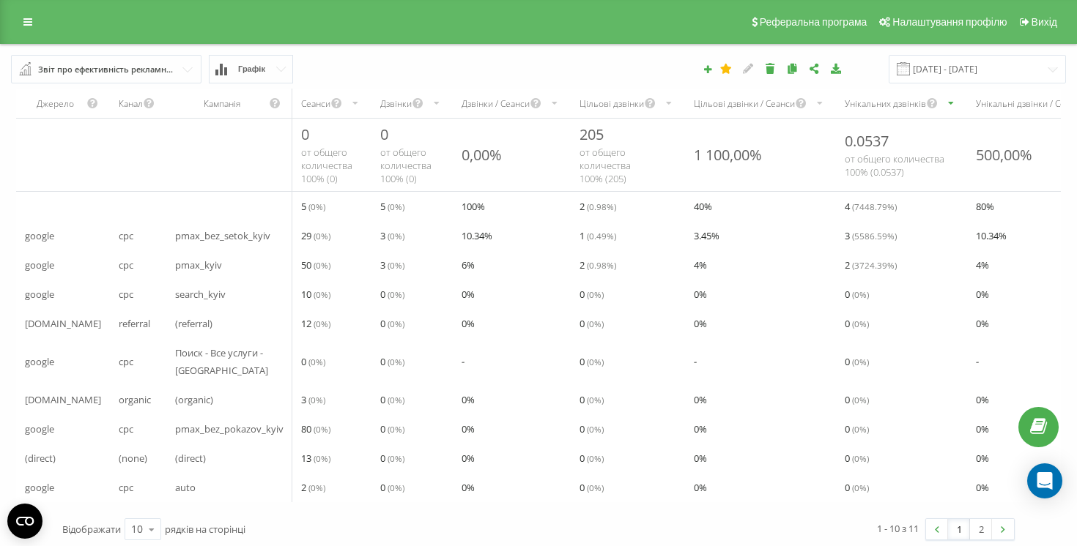 This screenshot has width=1077, height=546. What do you see at coordinates (223, 236) in the screenshot?
I see `span: pmax_bez_setok_kyiv` at bounding box center [223, 236].